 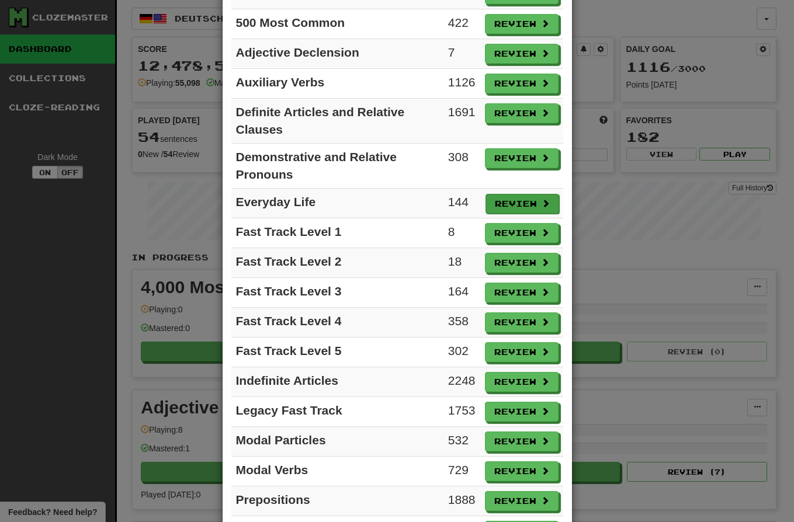 I want to click on td: 2248, so click(x=462, y=382).